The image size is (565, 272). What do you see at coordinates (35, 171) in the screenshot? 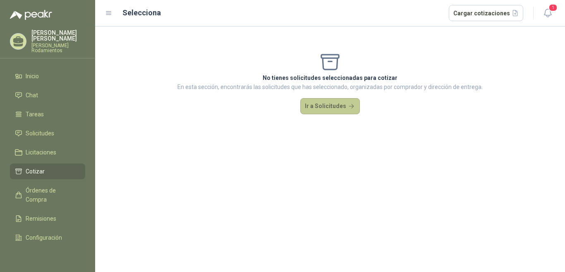
I see `span: Cotizar` at bounding box center [35, 171].